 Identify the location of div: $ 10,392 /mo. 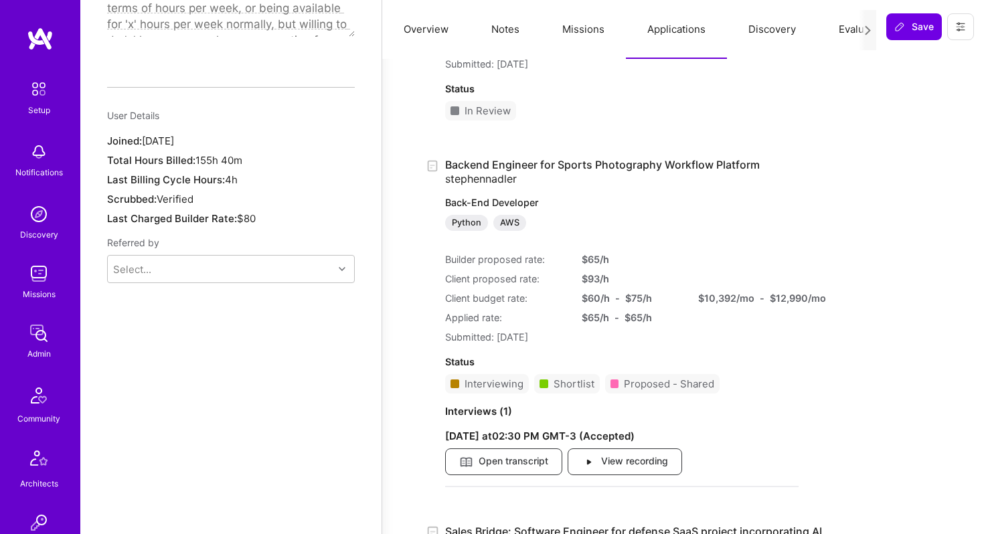
(726, 298).